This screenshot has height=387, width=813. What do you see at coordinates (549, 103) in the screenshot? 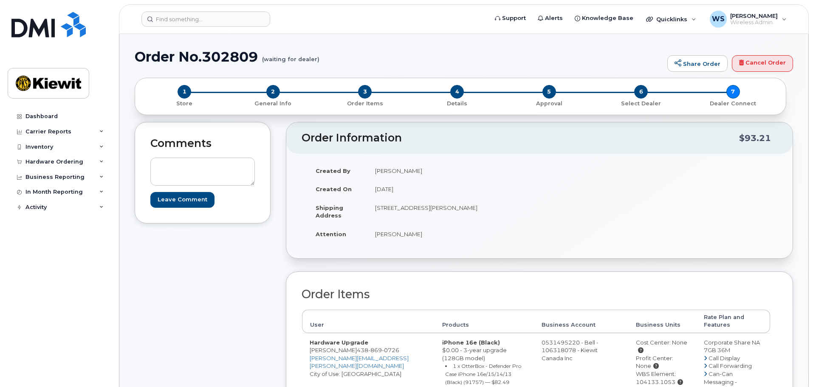
I see `a: 5 Approval` at bounding box center [549, 103].